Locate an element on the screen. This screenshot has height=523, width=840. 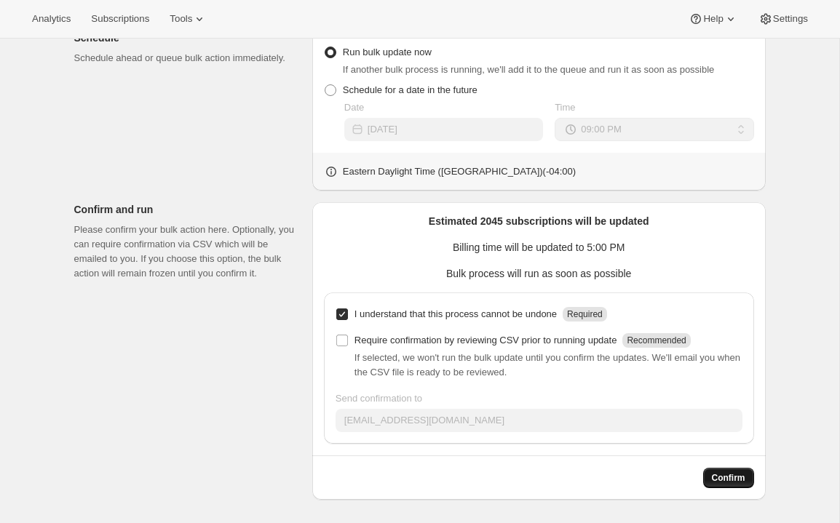
p: I understand that this process cannot be undone is located at coordinates (455, 314).